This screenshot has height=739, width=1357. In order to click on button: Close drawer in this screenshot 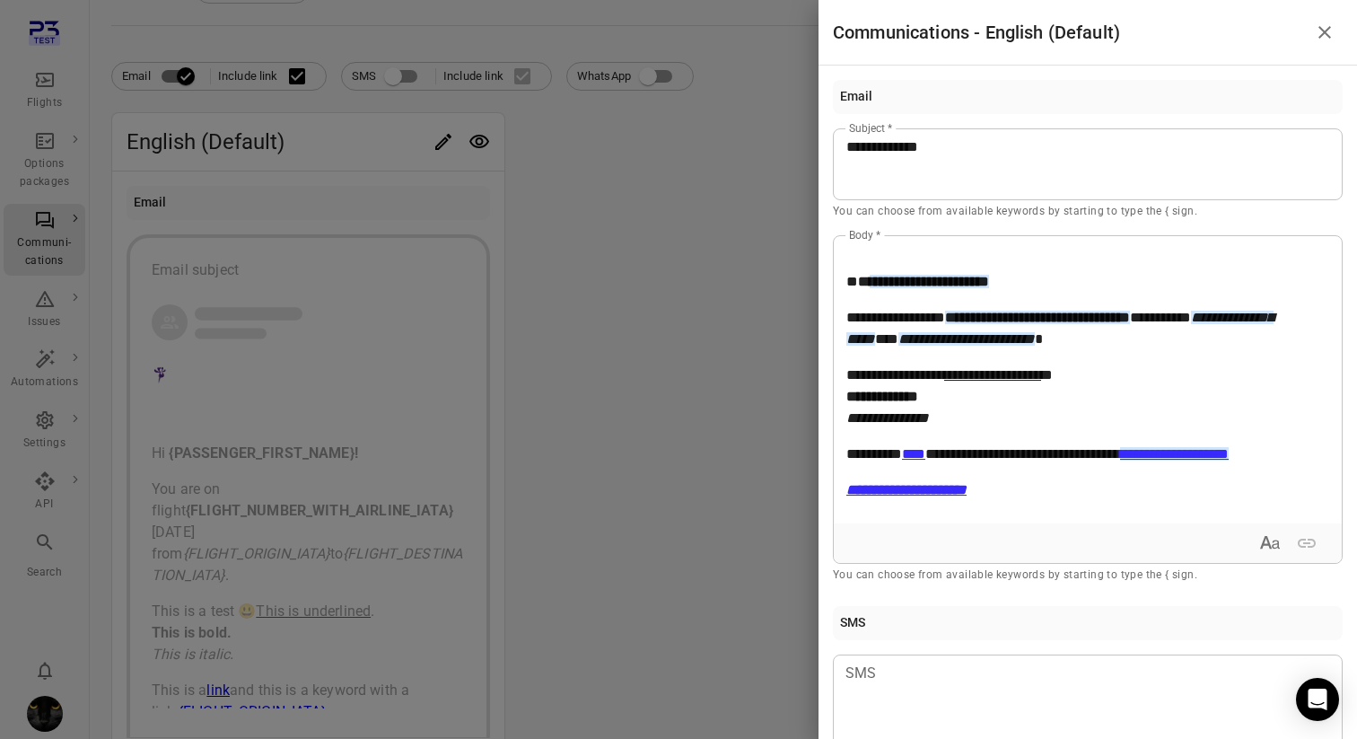, I will do `click(1325, 32)`.